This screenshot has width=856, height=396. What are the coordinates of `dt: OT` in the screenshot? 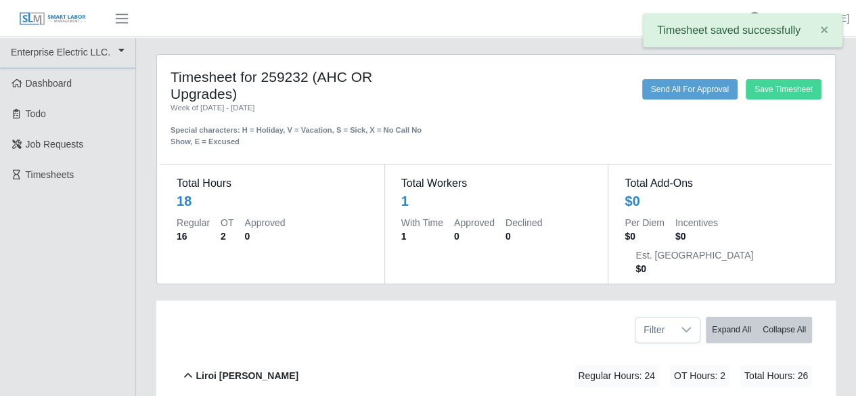 It's located at (227, 223).